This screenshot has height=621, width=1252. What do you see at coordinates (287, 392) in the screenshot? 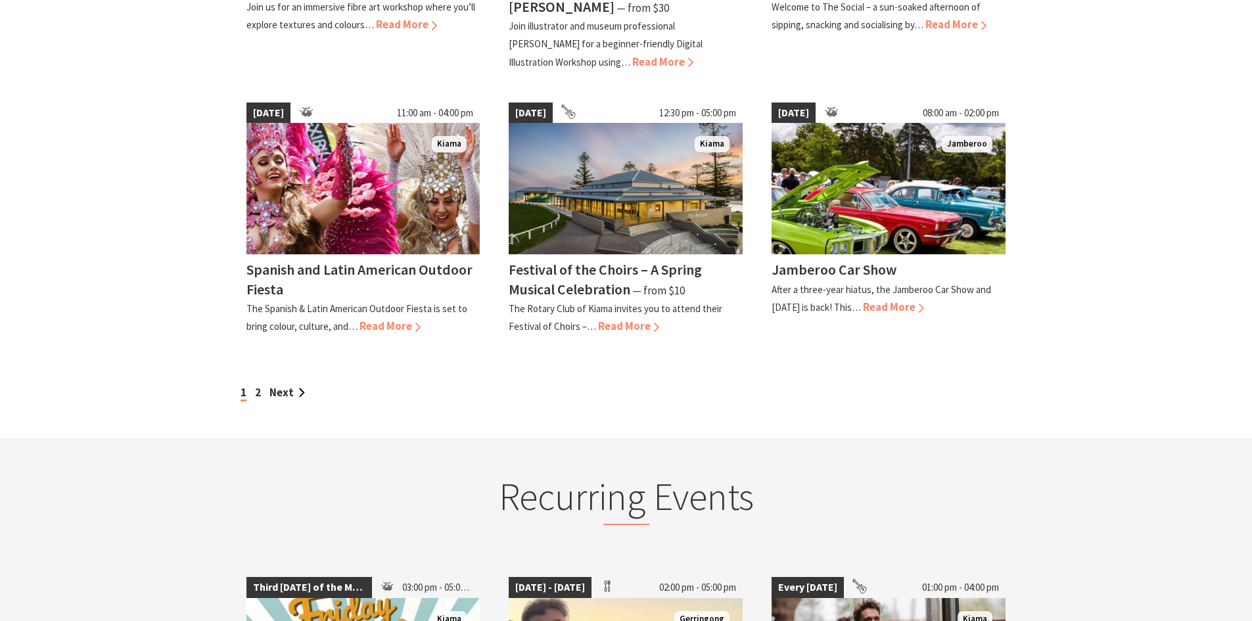
I see `a: Next` at bounding box center [287, 392].